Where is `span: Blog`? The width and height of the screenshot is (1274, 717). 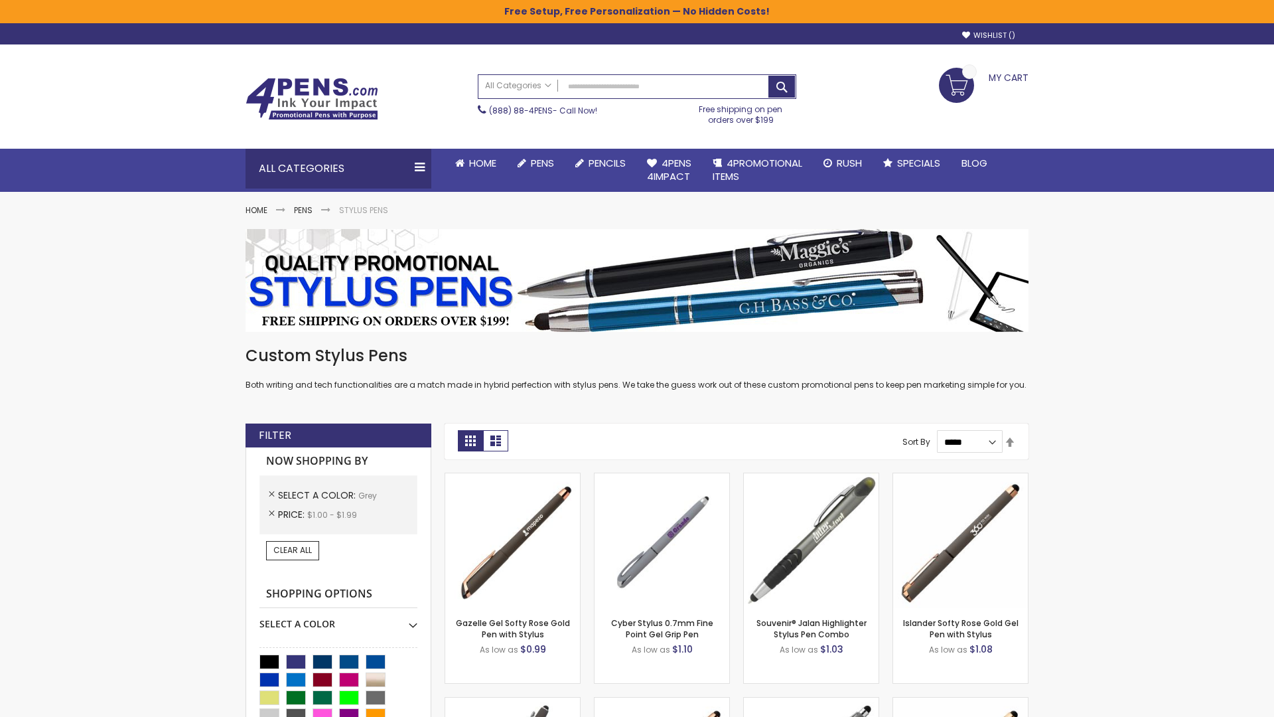
span: Blog is located at coordinates (974, 163).